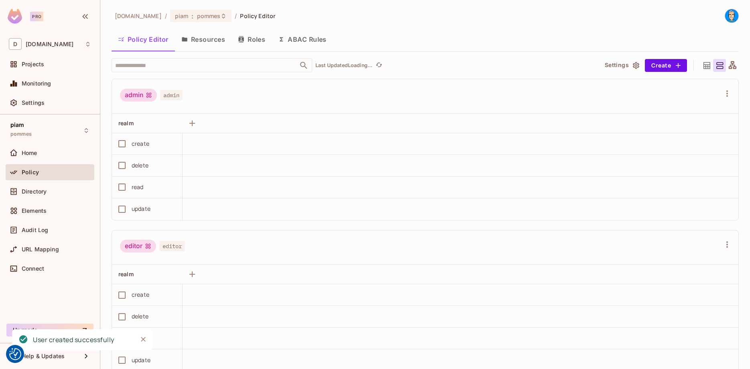  What do you see at coordinates (29, 153) in the screenshot?
I see `span: Home` at bounding box center [29, 153].